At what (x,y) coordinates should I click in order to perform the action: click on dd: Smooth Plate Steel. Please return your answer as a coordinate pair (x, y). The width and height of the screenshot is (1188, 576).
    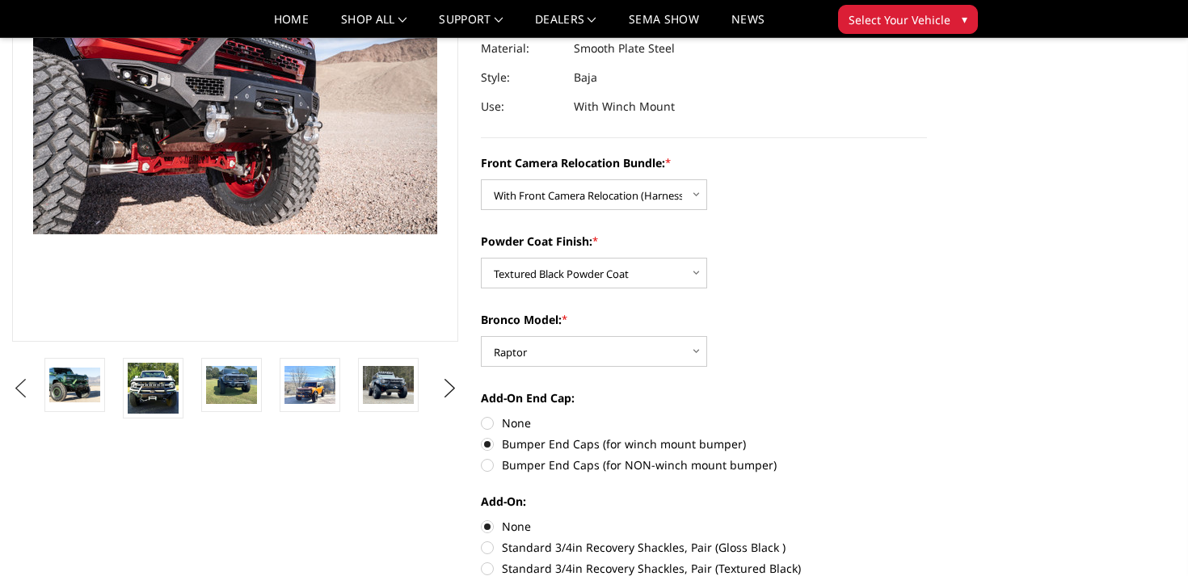
    Looking at the image, I should click on (624, 49).